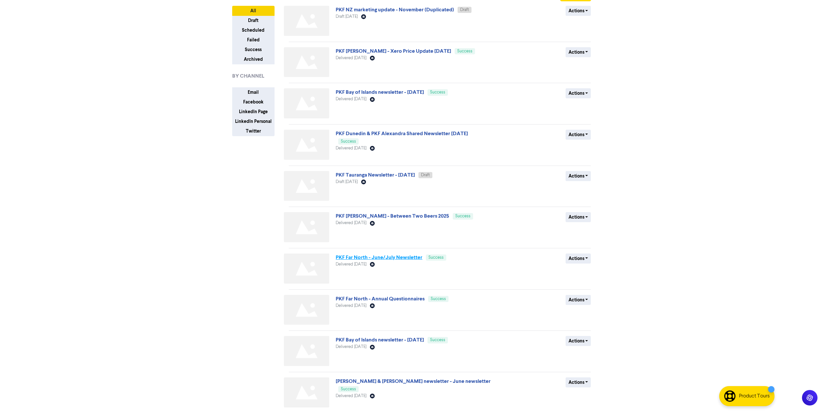 This screenshot has height=411, width=823. Describe the element at coordinates (253, 40) in the screenshot. I see `button: Failed` at that location.